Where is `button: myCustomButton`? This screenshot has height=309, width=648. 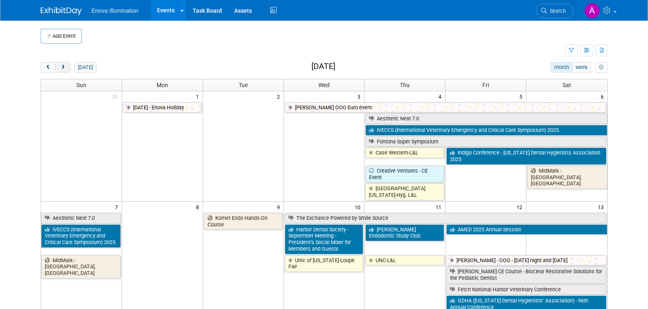 button: myCustomButton is located at coordinates (601, 67).